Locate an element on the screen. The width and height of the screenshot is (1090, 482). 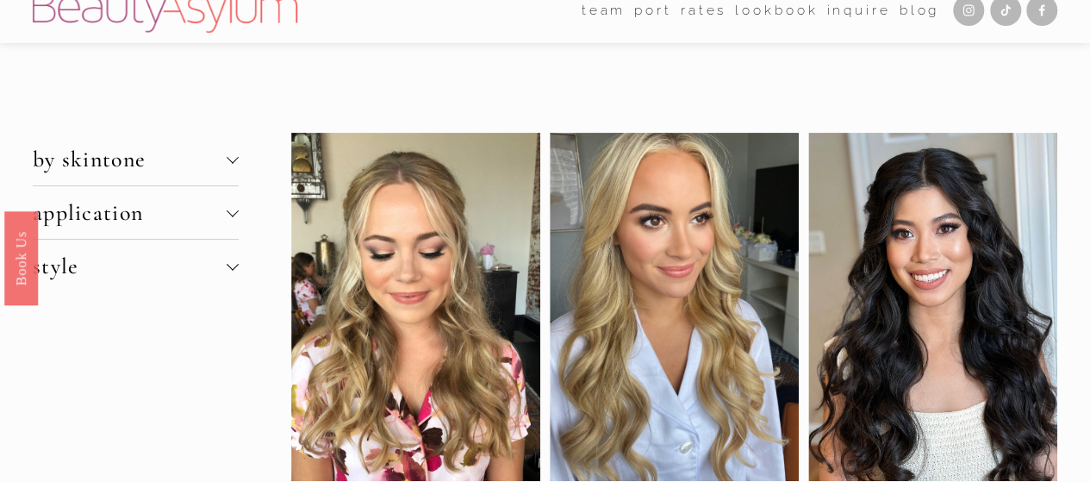
button: style is located at coordinates (135, 265).